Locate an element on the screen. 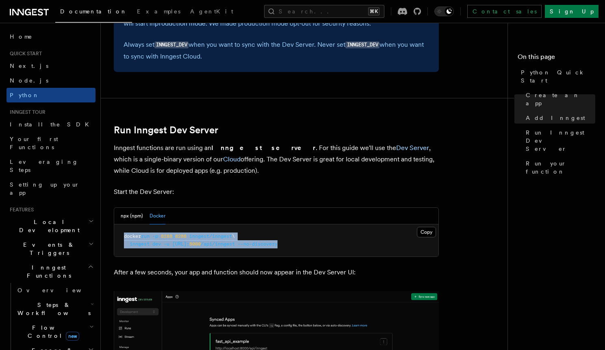  span: Inngest tour is located at coordinates (26, 112).